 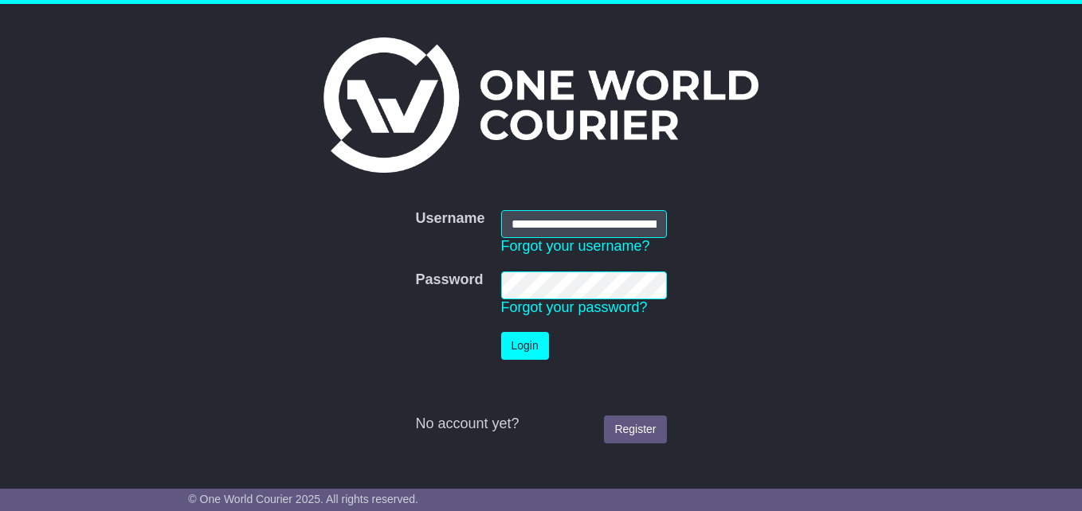 What do you see at coordinates (575, 246) in the screenshot?
I see `a: Forgot your username?` at bounding box center [575, 246].